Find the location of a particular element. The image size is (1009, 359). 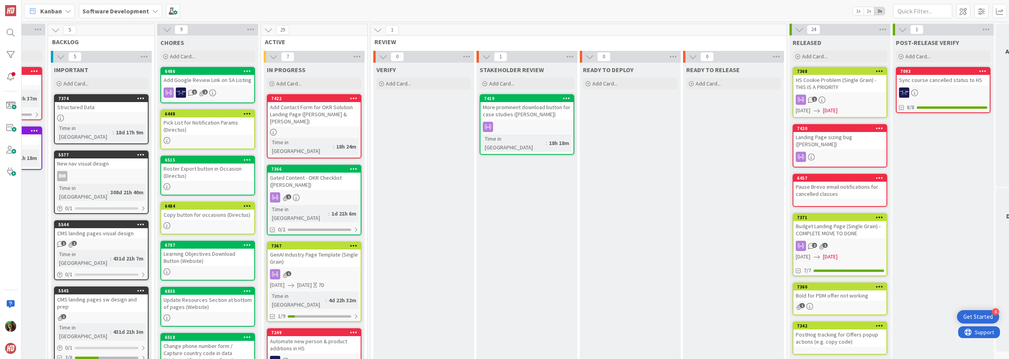

span: ACTIVE is located at coordinates (311, 42).